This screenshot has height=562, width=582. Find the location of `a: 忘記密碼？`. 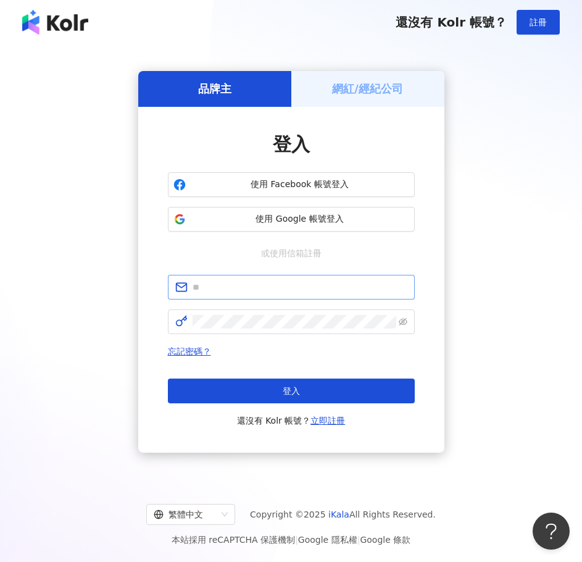

a: 忘記密碼？ is located at coordinates (189, 351).